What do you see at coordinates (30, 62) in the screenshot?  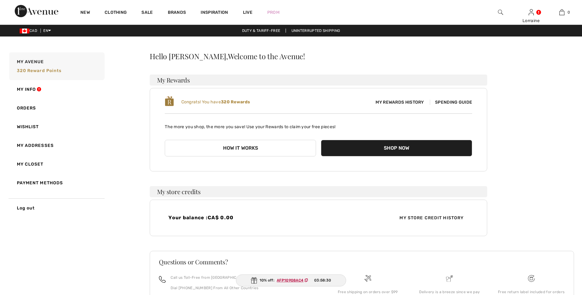 I see `span: My Avenue` at bounding box center [30, 62].